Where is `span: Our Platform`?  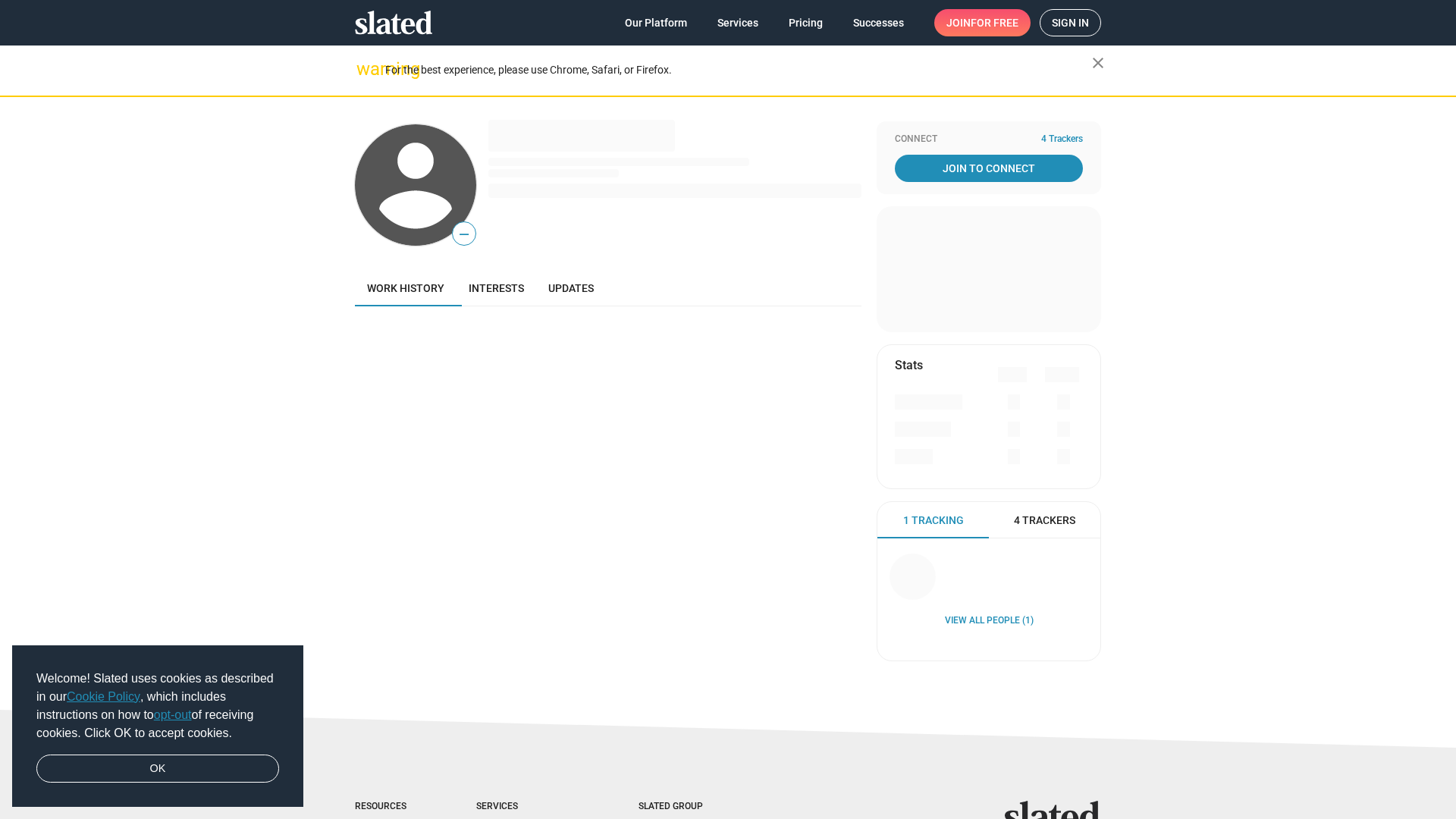 span: Our Platform is located at coordinates (656, 22).